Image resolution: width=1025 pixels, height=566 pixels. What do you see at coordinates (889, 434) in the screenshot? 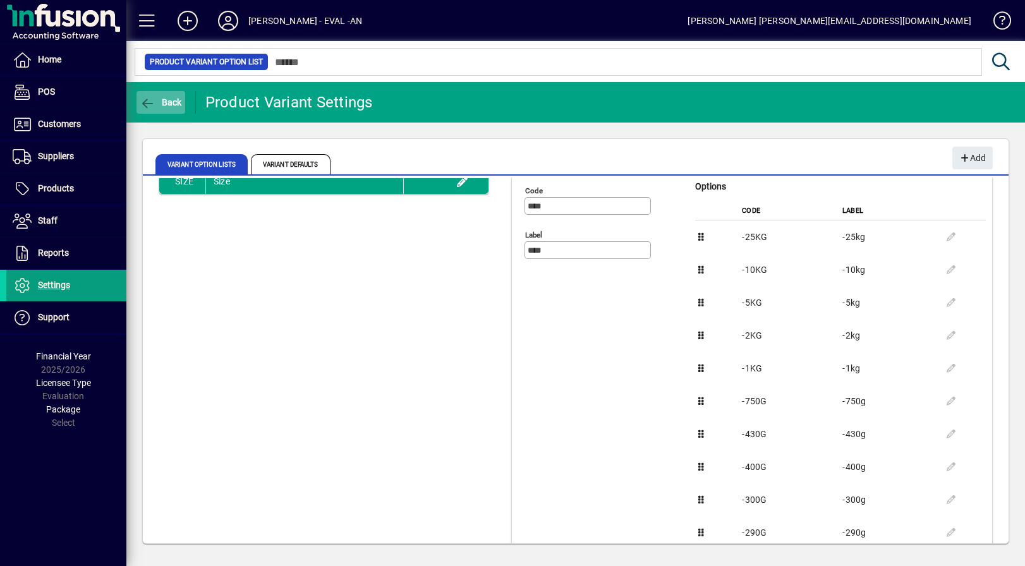
I see `td: -430g` at bounding box center [889, 434].